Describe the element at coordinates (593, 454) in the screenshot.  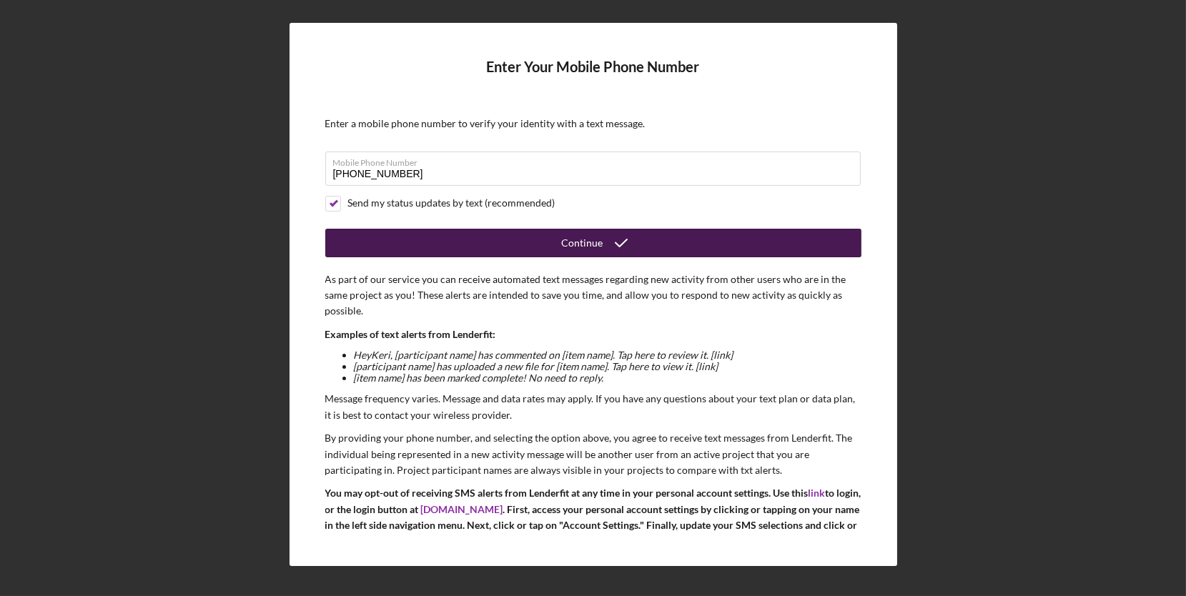
I see `p: By providing your phone number, and selecting the option above, you agree to receive text message...` at that location.